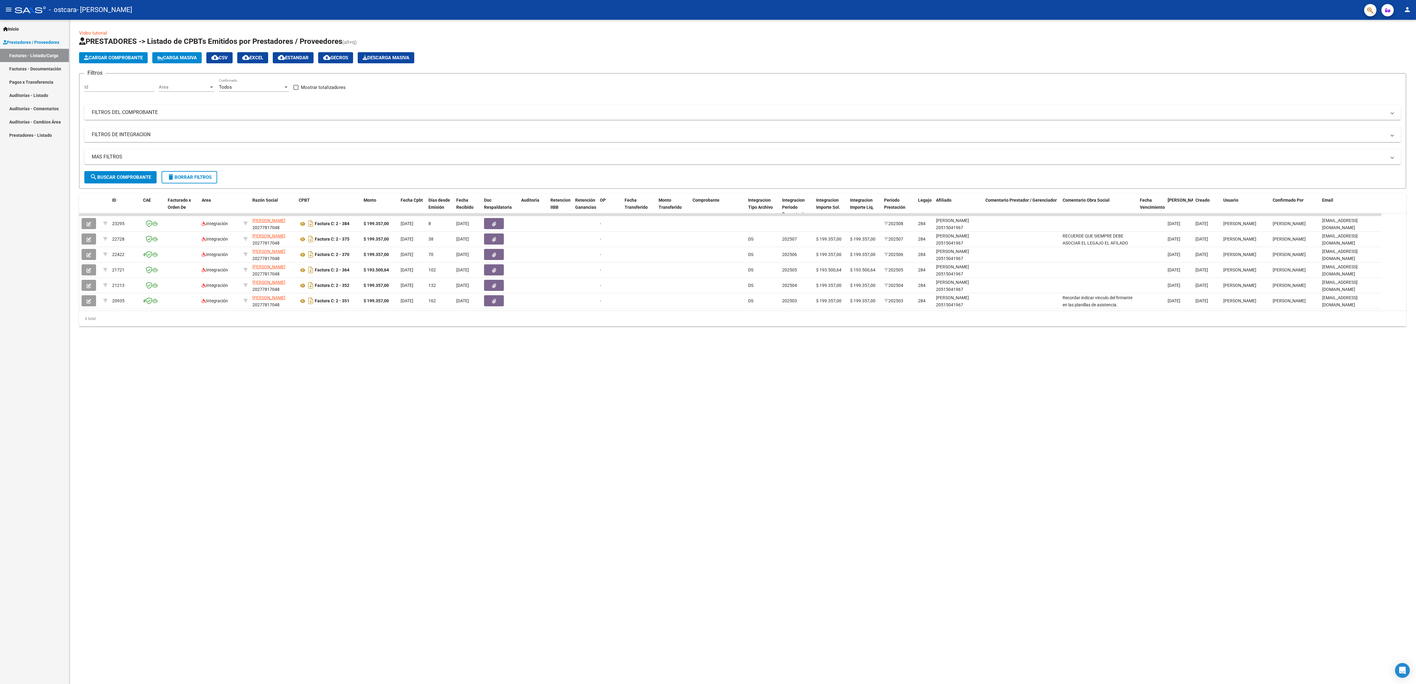  Describe the element at coordinates (226, 87) in the screenshot. I see `span: Todos` at that location.